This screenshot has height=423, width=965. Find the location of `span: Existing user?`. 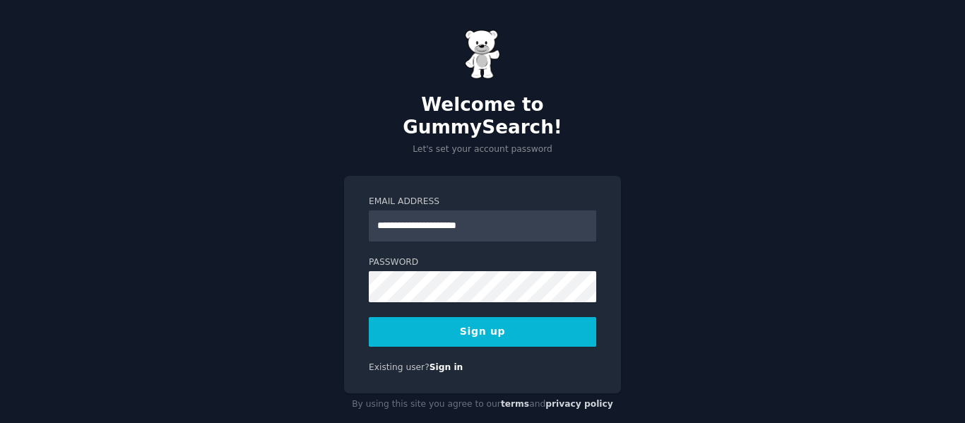

span: Existing user? is located at coordinates (399, 367).